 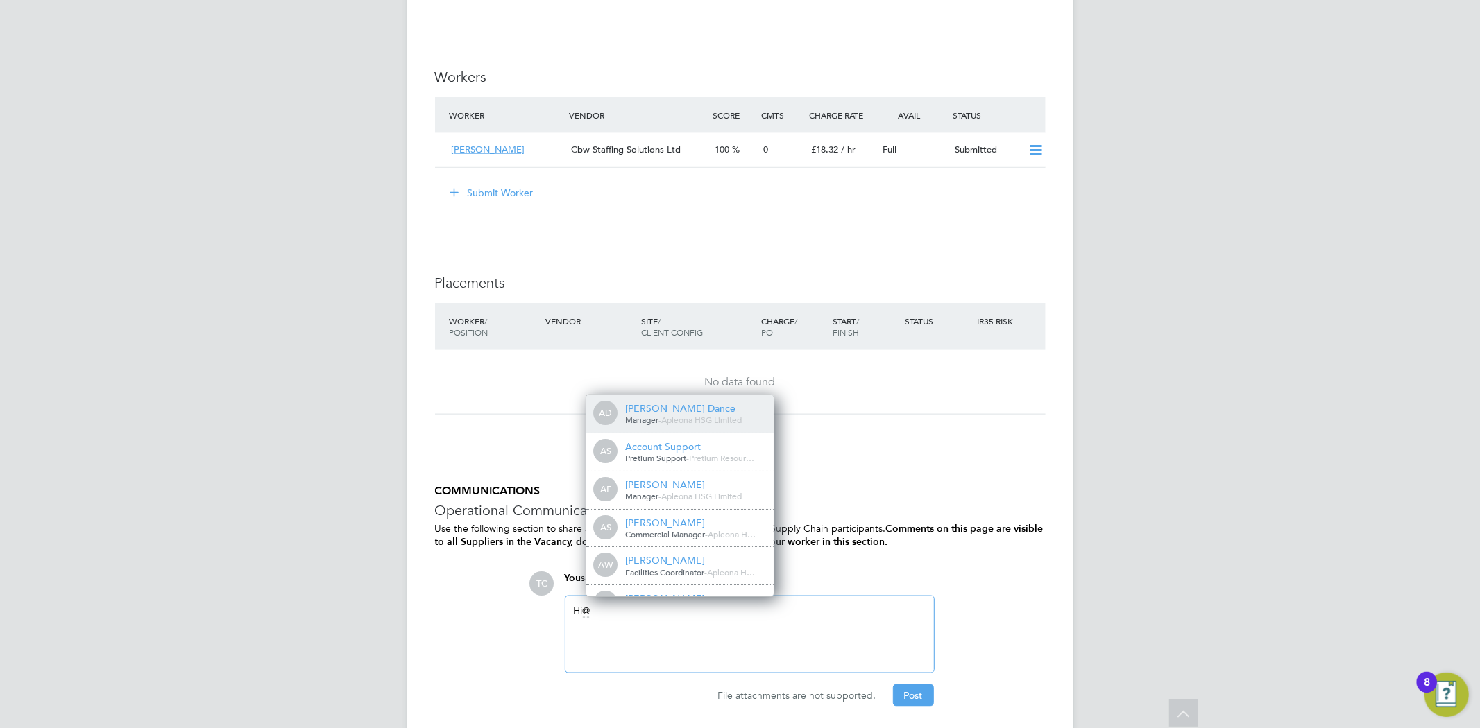 What do you see at coordinates (740, 382) in the screenshot?
I see `div: No data found` at bounding box center [740, 382].